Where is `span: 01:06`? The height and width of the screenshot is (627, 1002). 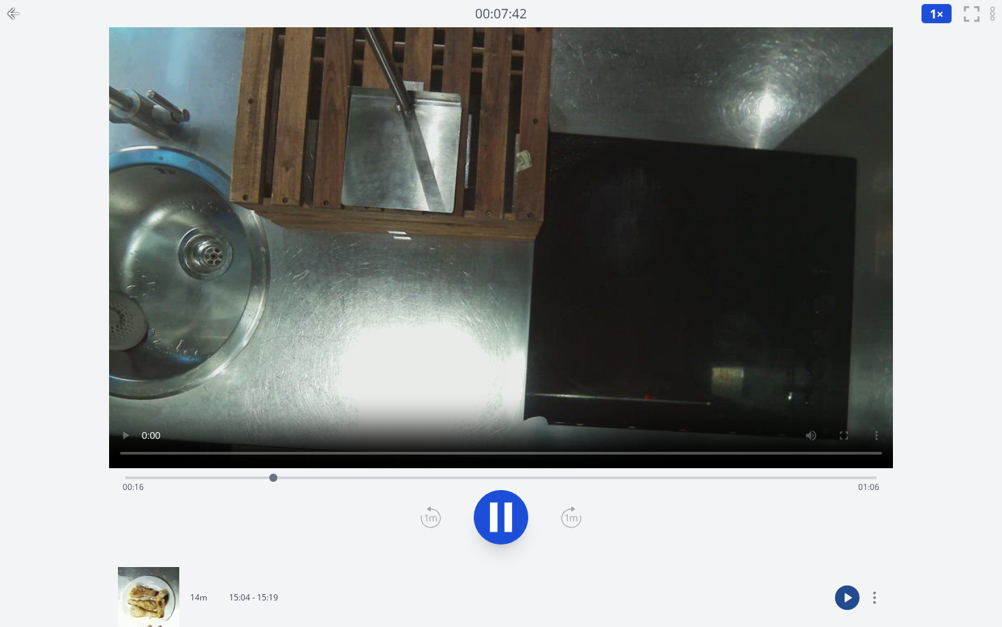
span: 01:06 is located at coordinates (868, 487).